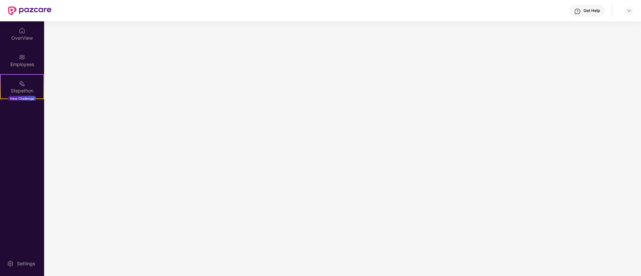 The image size is (641, 276). I want to click on div: Get Help, so click(591, 11).